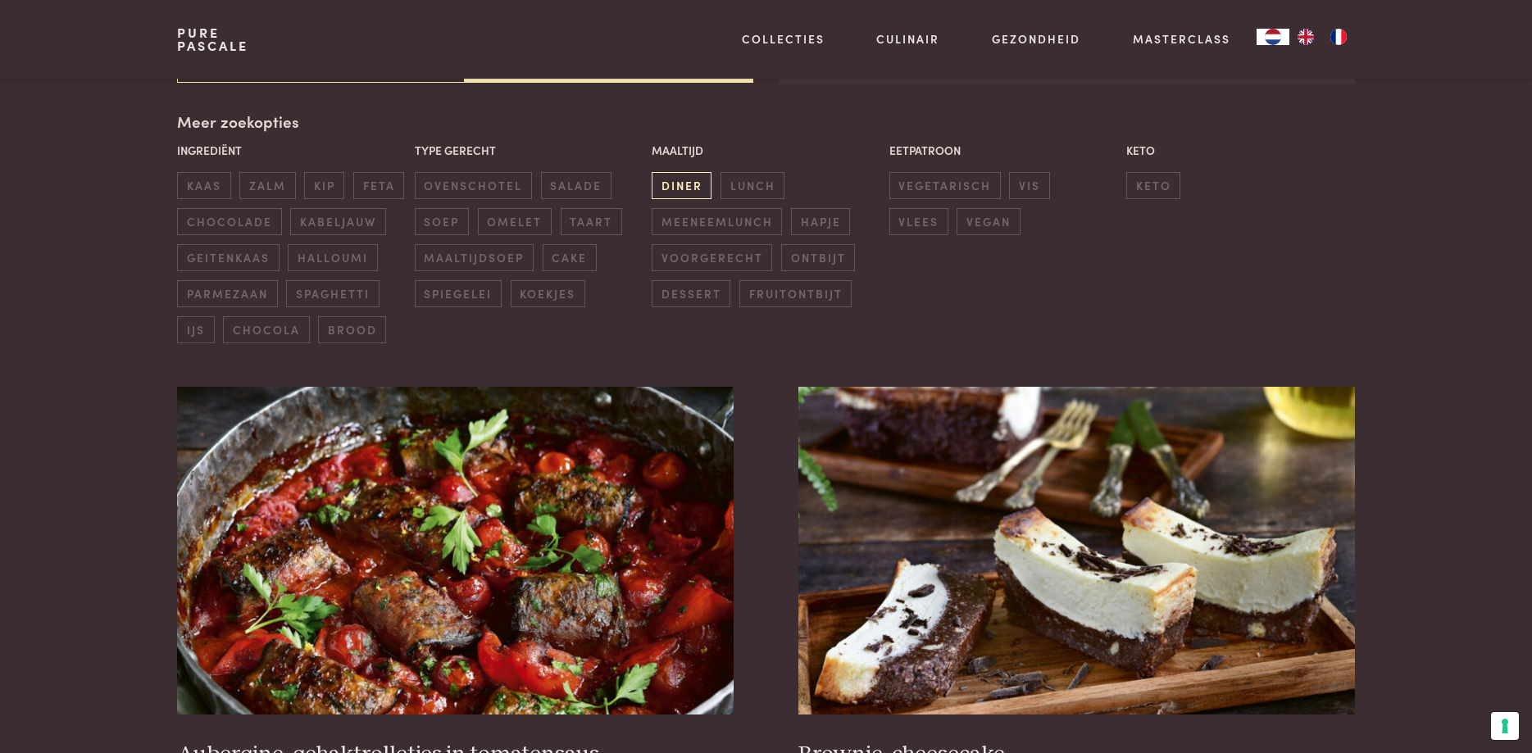 This screenshot has height=753, width=1532. I want to click on span: hapje, so click(820, 221).